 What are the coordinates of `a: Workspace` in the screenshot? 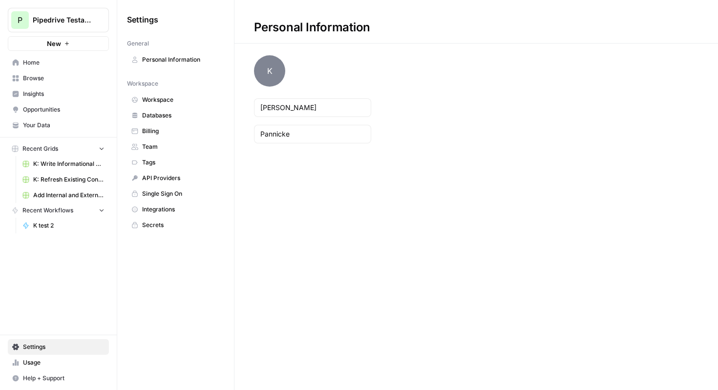 It's located at (175, 100).